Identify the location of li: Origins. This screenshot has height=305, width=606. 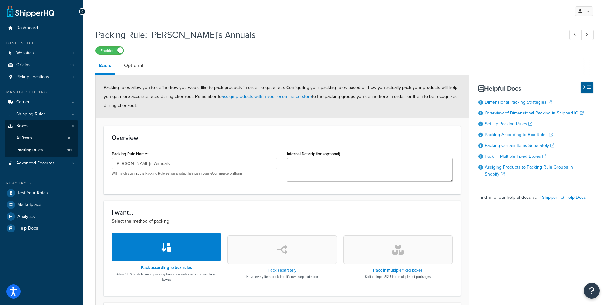
(41, 65).